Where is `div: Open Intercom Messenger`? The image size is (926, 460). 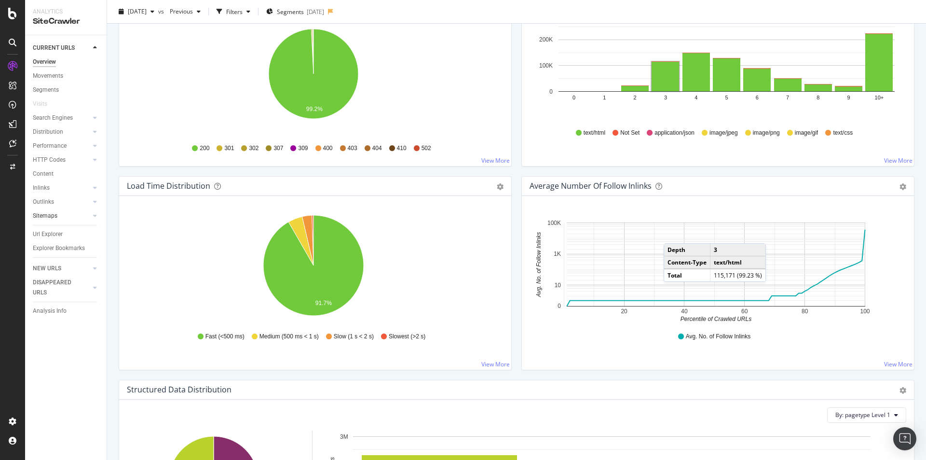
div: Open Intercom Messenger is located at coordinates (905, 438).